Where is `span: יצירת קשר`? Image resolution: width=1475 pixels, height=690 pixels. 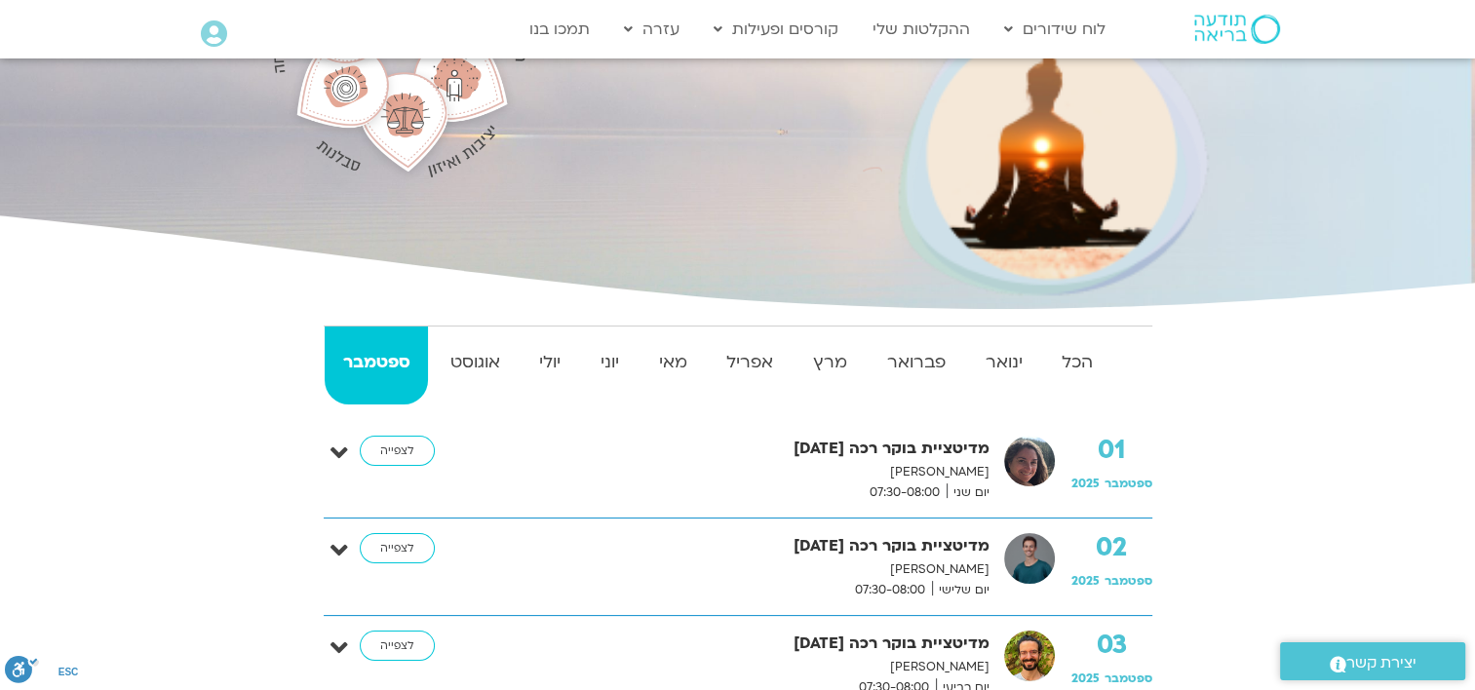
span: יצירת קשר is located at coordinates (1381, 663).